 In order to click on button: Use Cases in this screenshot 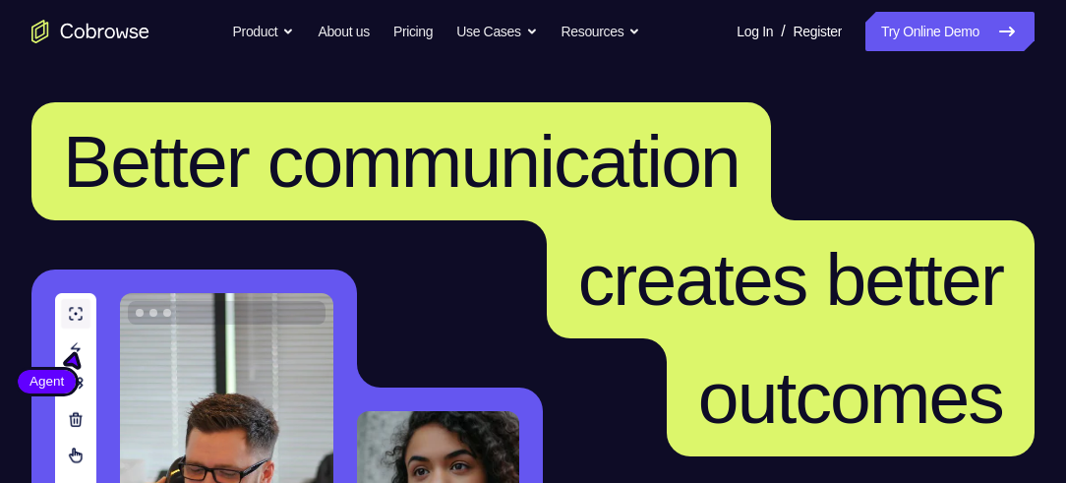, I will do `click(497, 31)`.